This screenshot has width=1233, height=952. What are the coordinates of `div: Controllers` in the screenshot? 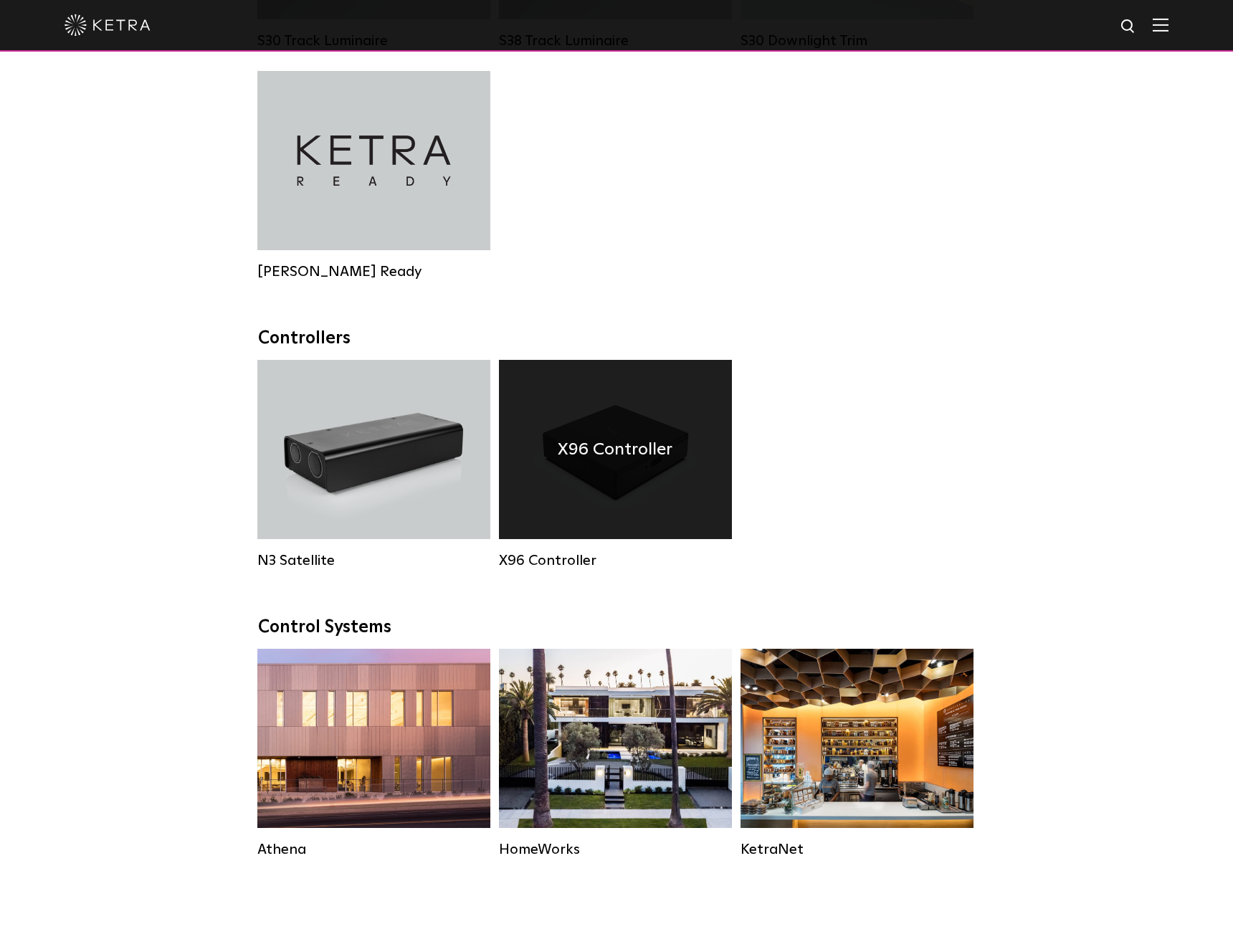 It's located at (616, 339).